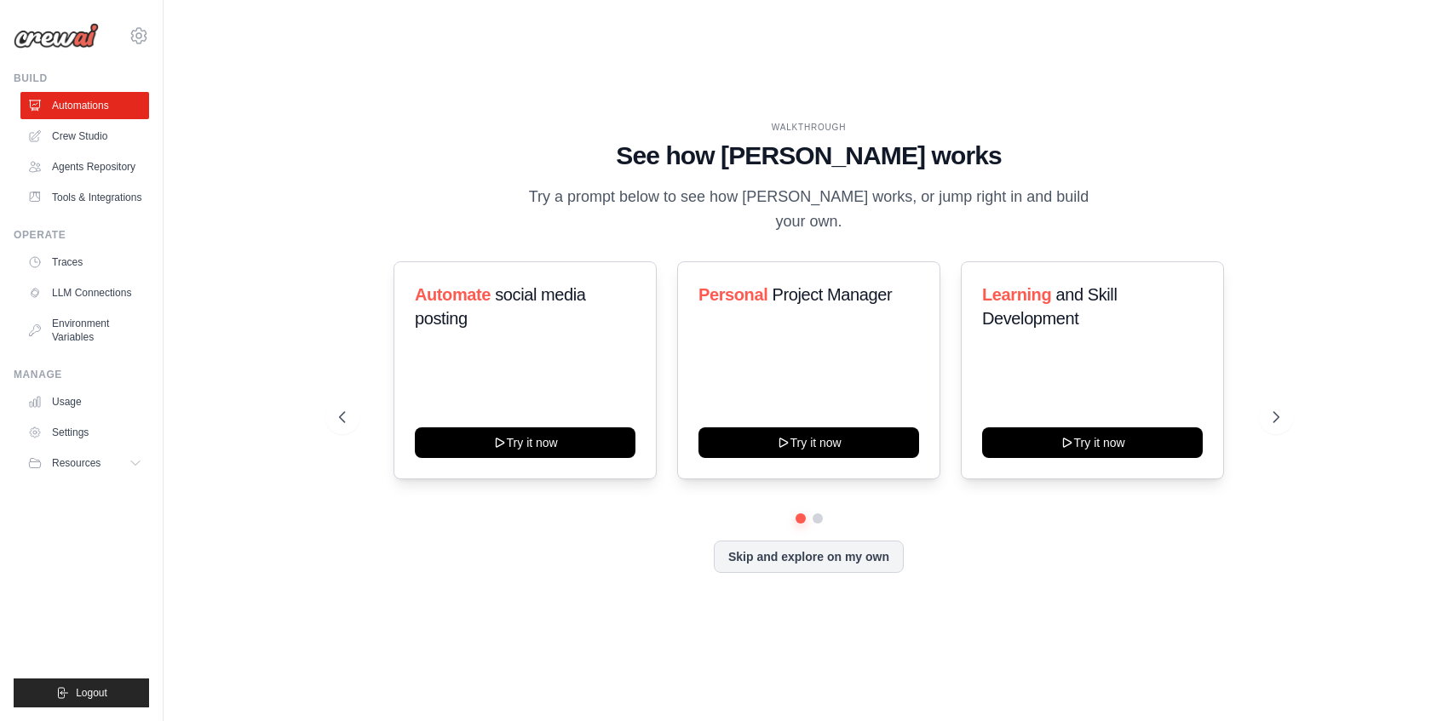 The image size is (1454, 721). What do you see at coordinates (81, 235) in the screenshot?
I see `div: Operate` at bounding box center [81, 235].